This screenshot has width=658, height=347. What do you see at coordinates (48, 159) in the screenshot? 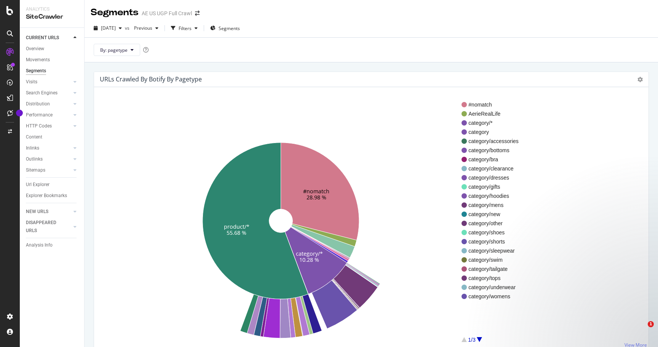
I see `a: Outlinks` at bounding box center [48, 159].